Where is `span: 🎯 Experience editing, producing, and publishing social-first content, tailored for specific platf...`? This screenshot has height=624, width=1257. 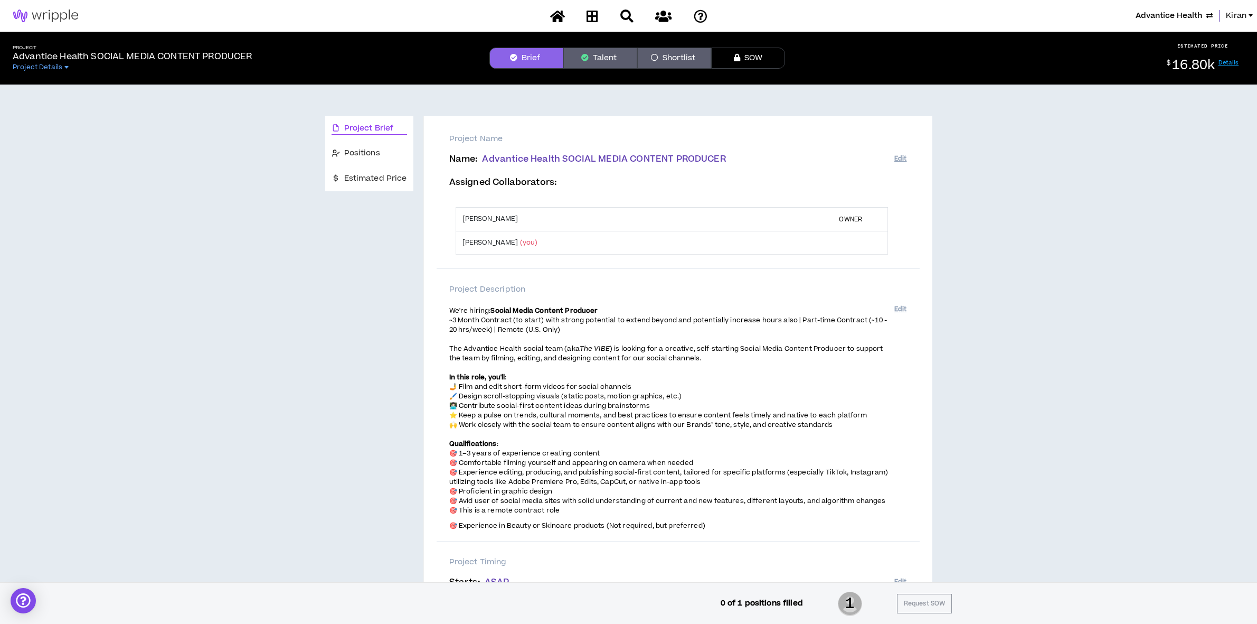
span: 🎯 Experience editing, producing, and publishing social-first content, tailored for specific platf... is located at coordinates (669, 477).